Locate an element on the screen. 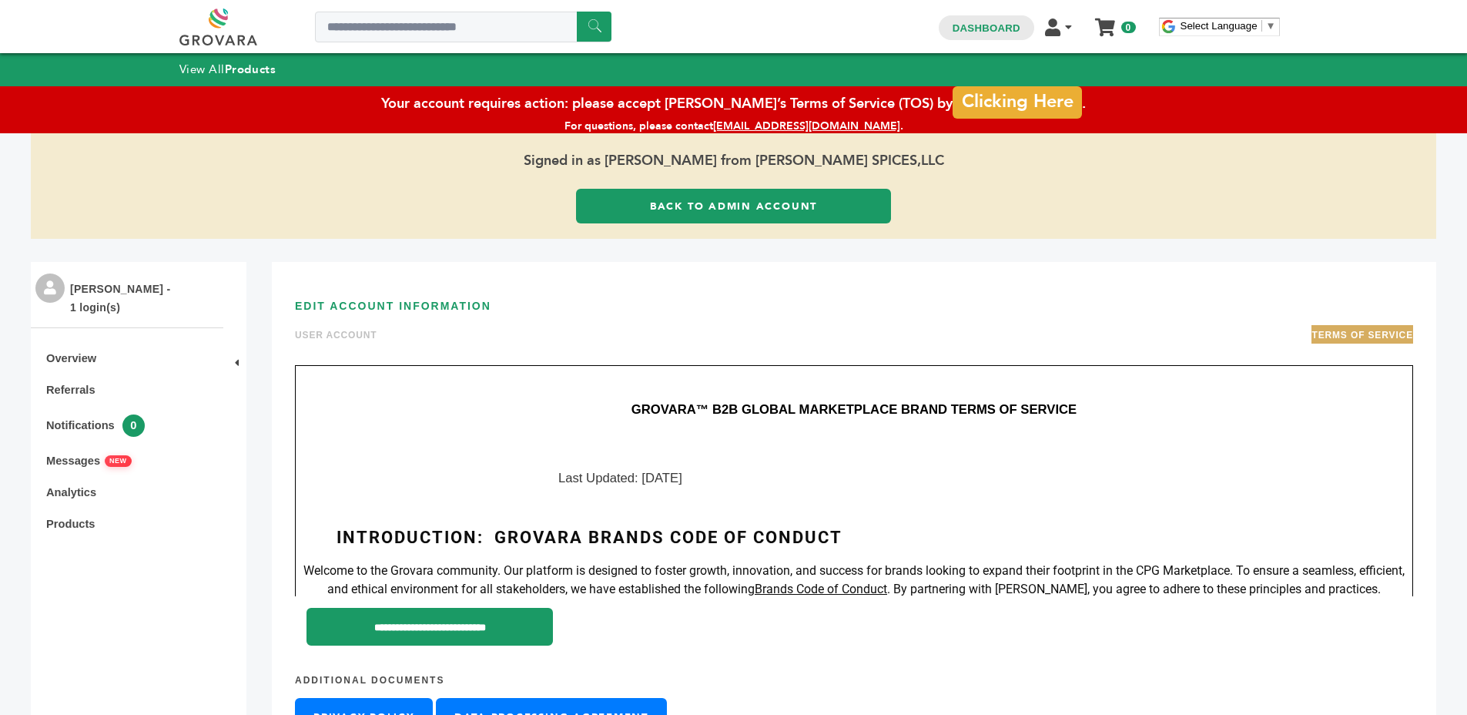 The image size is (1467, 715). a: Overview is located at coordinates (71, 358).